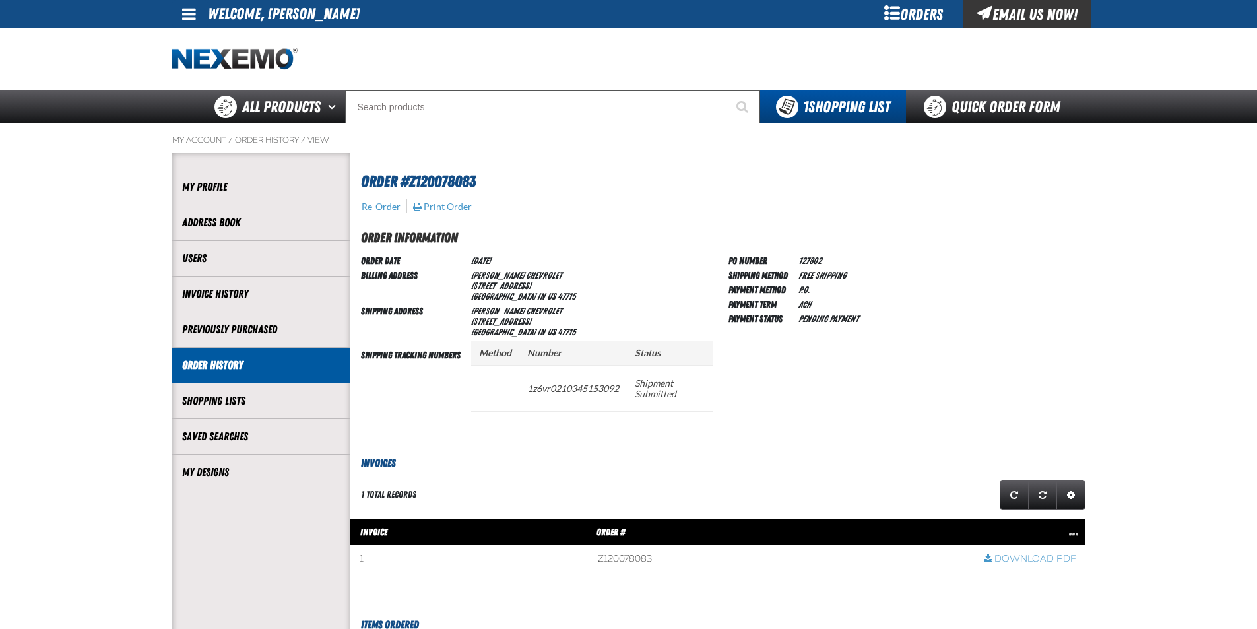  What do you see at coordinates (261, 187) in the screenshot?
I see `a: My Profile` at bounding box center [261, 187].